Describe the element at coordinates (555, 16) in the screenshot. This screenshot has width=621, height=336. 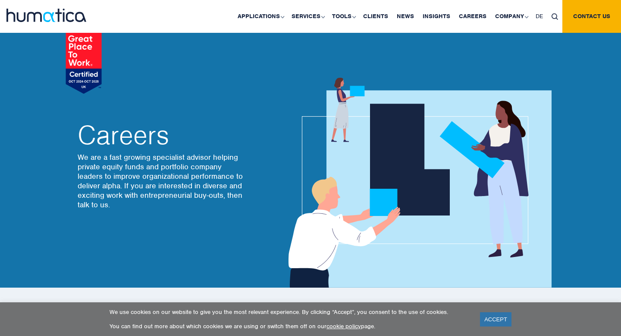
I see `img: search_icon` at that location.